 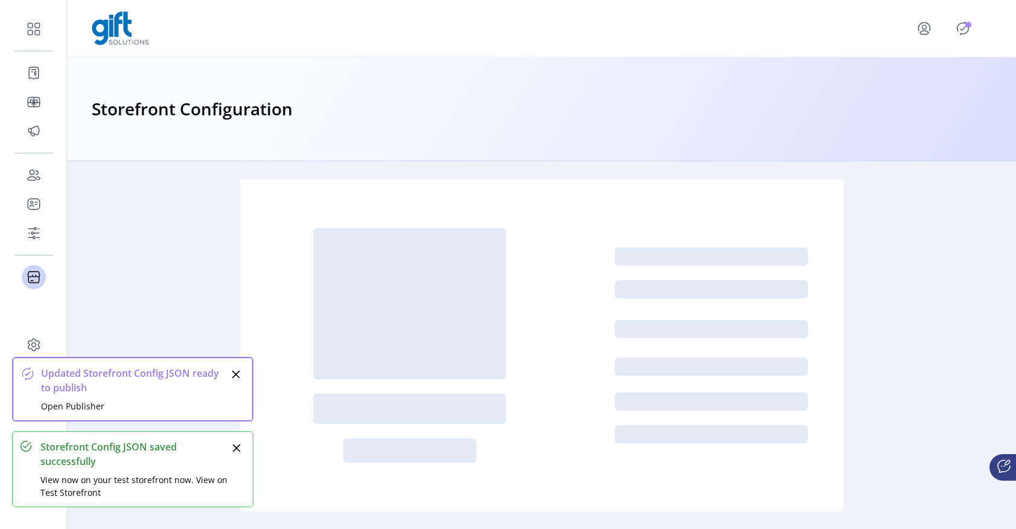 What do you see at coordinates (134, 406) in the screenshot?
I see `div: Open Publisher` at bounding box center [134, 406].